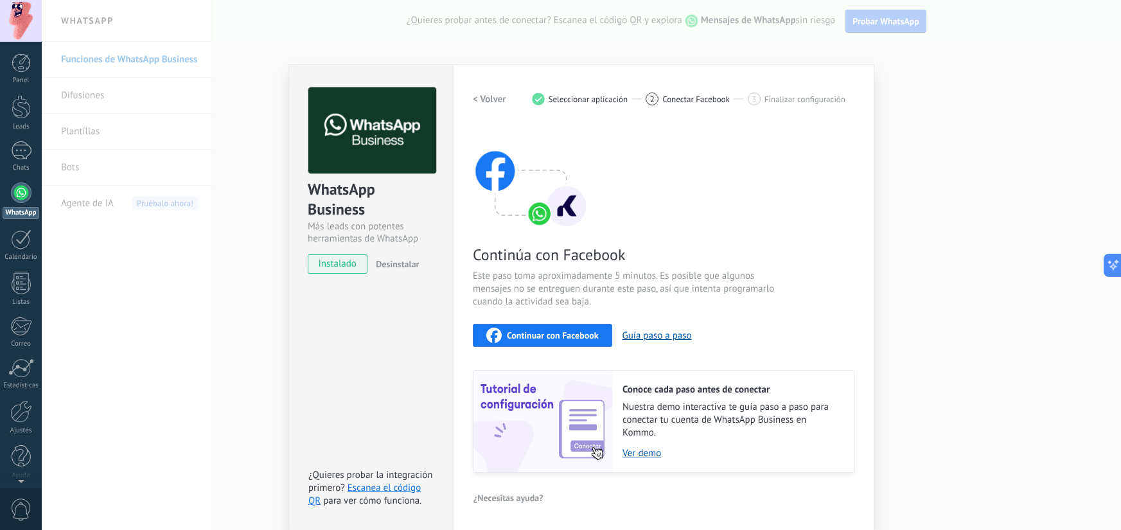  What do you see at coordinates (371, 481) in the screenshot?
I see `span: ¿Quieres probar la integración primero?` at bounding box center [371, 481].